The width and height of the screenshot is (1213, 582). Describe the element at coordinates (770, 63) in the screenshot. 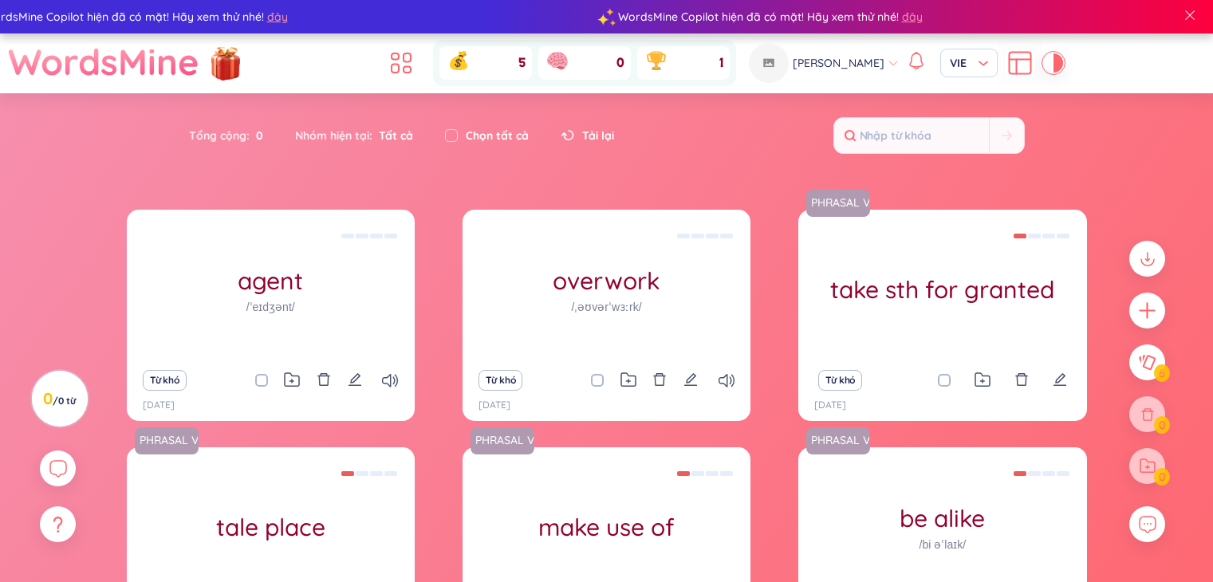

I see `a: hình đại diện` at that location.